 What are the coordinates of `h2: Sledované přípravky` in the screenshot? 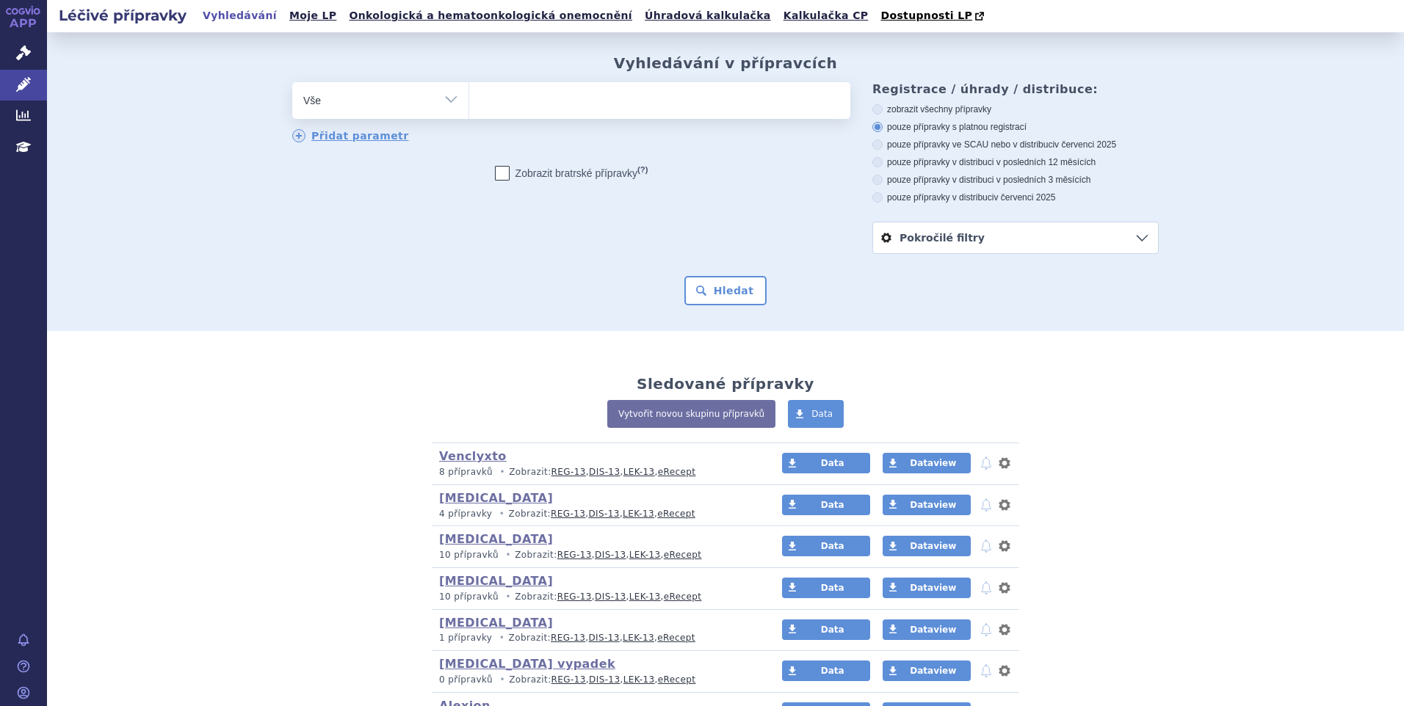 It's located at (726, 384).